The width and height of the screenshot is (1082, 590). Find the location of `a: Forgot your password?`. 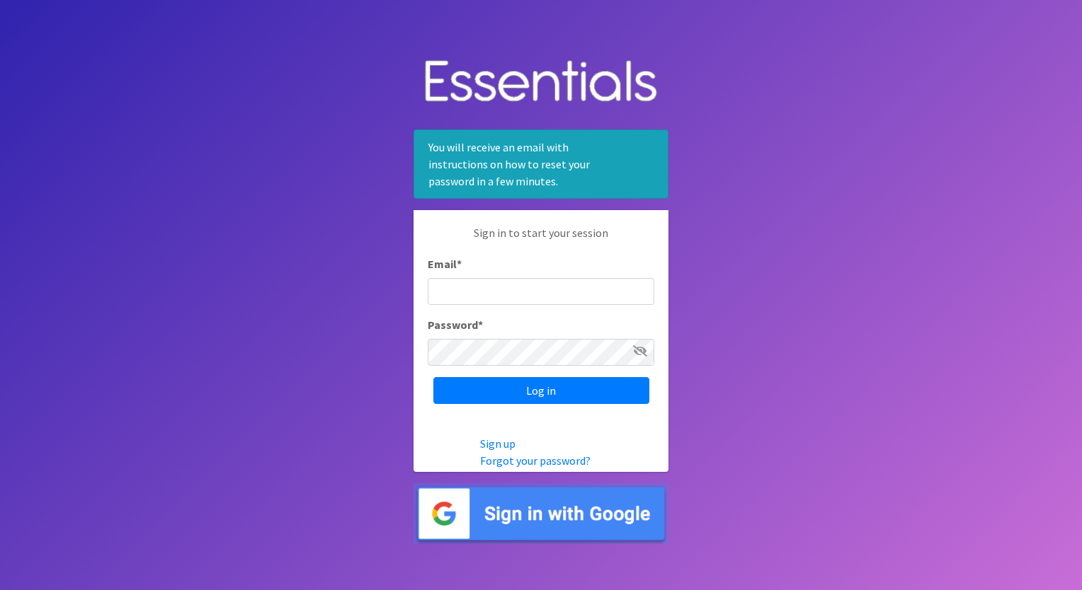

a: Forgot your password? is located at coordinates (535, 461).